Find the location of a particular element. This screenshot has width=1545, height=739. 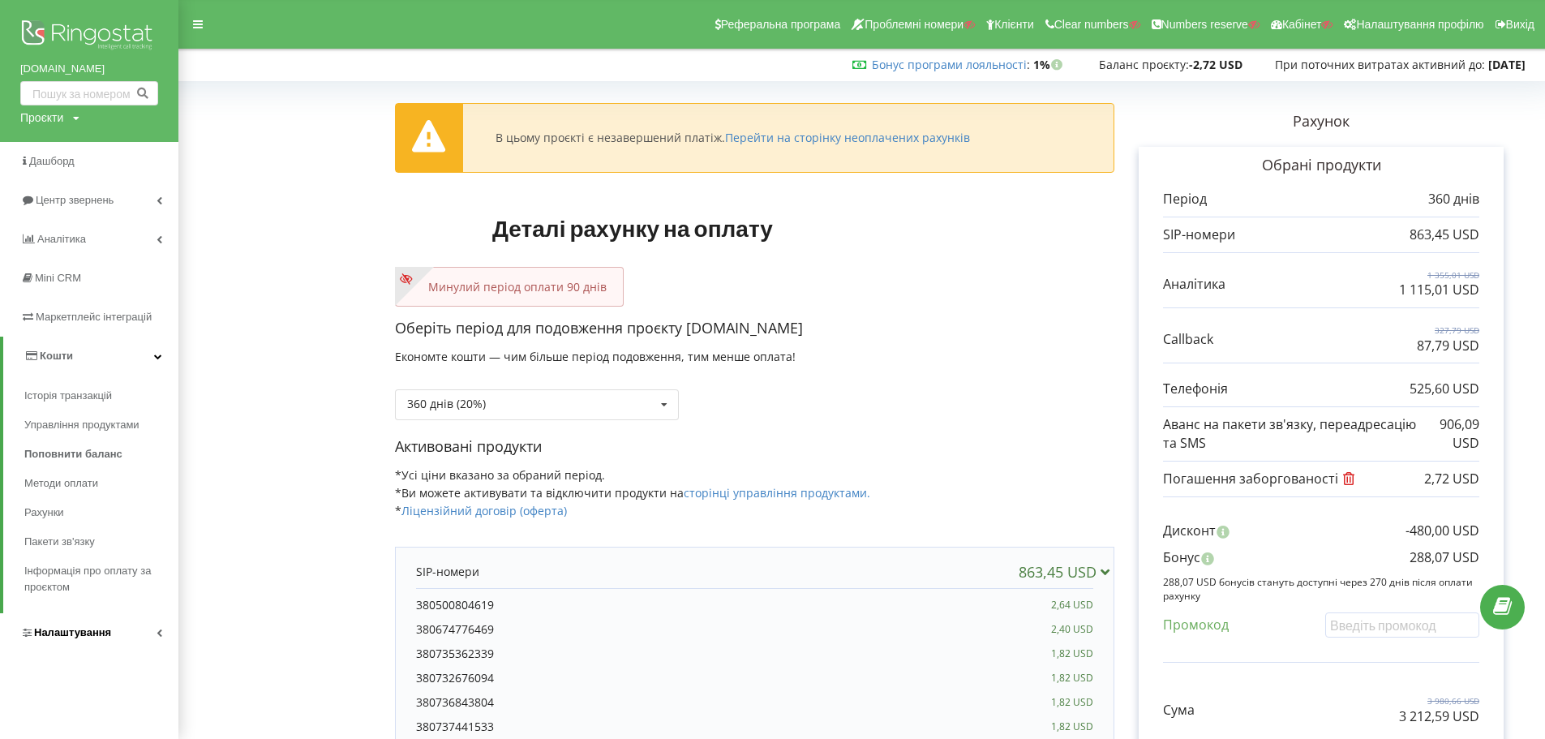

div: 380674776469 is located at coordinates (455, 629).